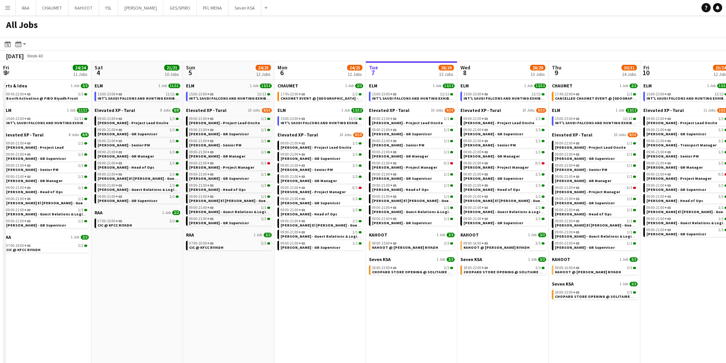 Image resolution: width=726 pixels, height=363 pixels. I want to click on span: 10 Jobs, so click(437, 110).